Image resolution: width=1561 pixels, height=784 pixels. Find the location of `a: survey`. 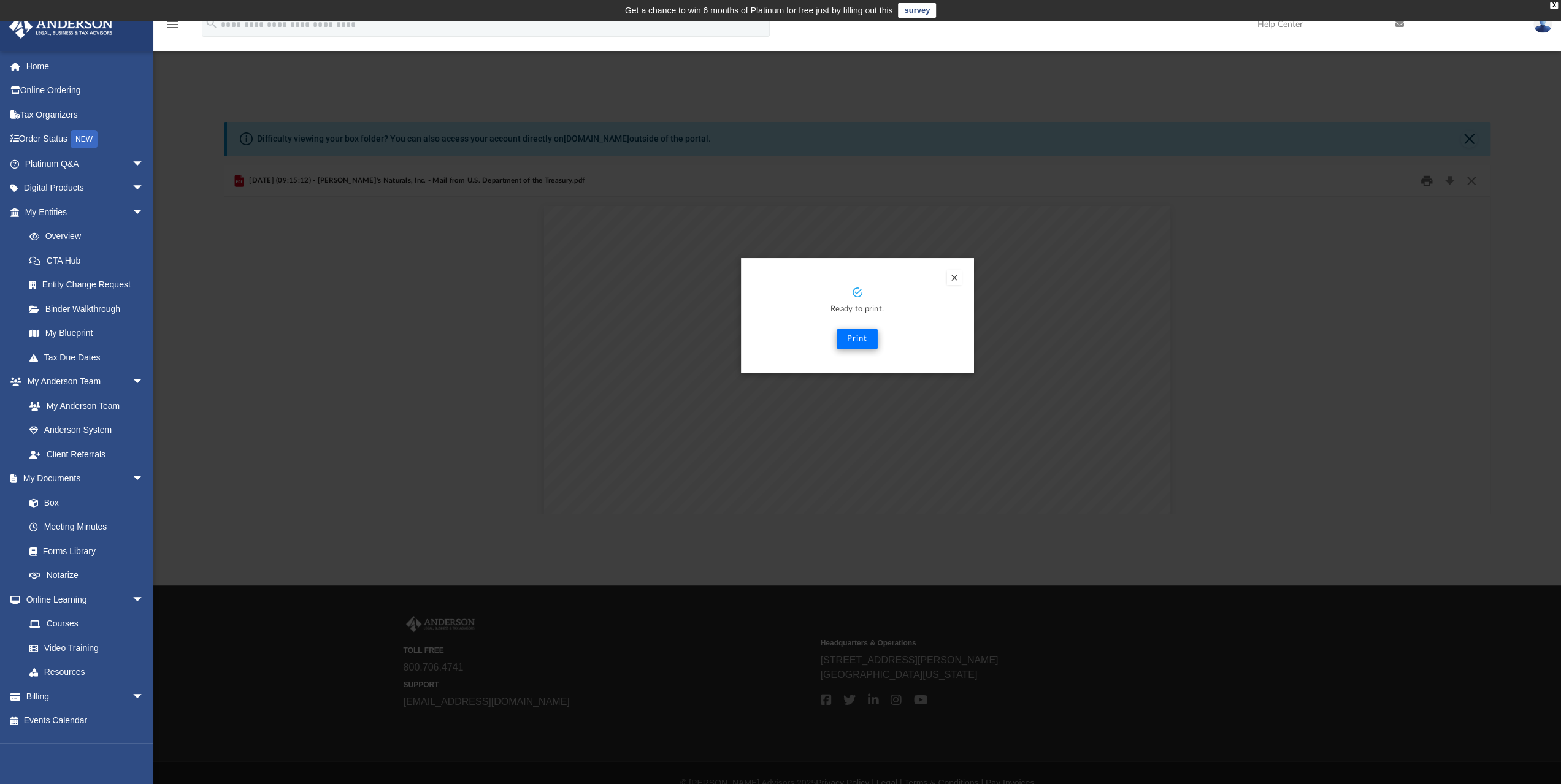

a: survey is located at coordinates (917, 10).